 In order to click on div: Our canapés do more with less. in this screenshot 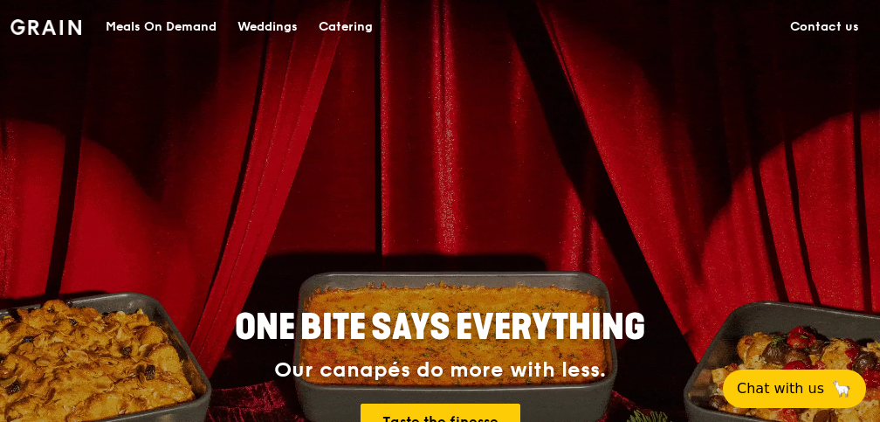, I will do `click(440, 370)`.